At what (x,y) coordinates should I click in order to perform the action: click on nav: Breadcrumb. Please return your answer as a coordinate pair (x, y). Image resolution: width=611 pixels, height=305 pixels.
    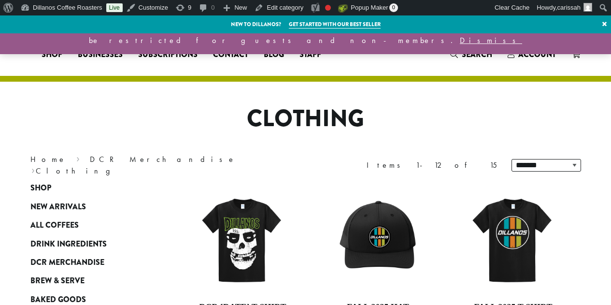
    Looking at the image, I should click on (161, 165).